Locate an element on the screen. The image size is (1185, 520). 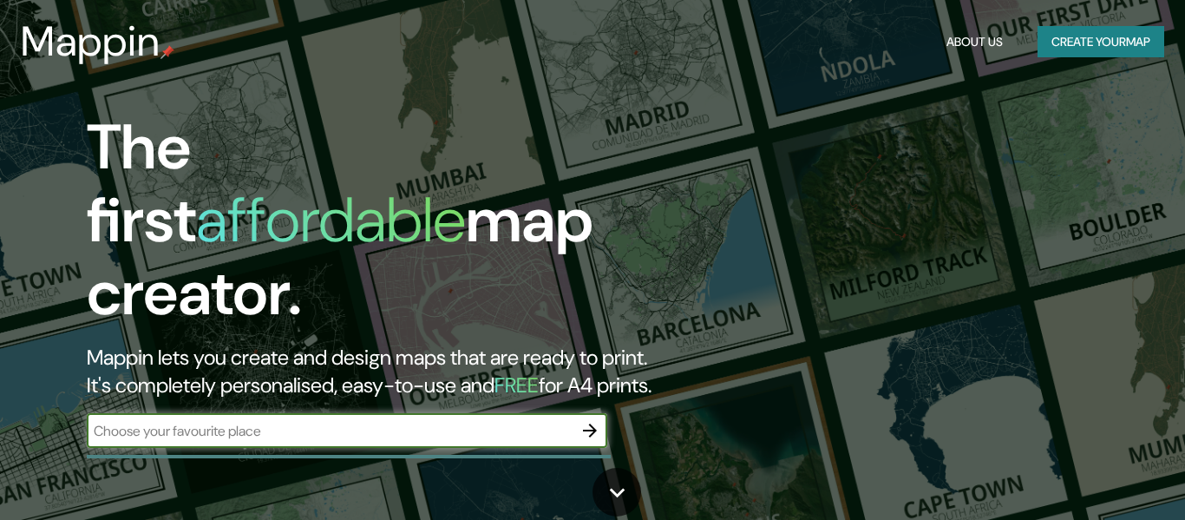
button: About Us is located at coordinates (974, 42).